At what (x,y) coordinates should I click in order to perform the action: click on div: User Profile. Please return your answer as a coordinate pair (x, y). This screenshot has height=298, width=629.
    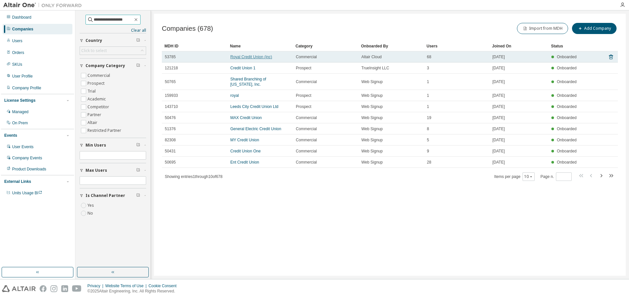
    Looking at the image, I should click on (22, 76).